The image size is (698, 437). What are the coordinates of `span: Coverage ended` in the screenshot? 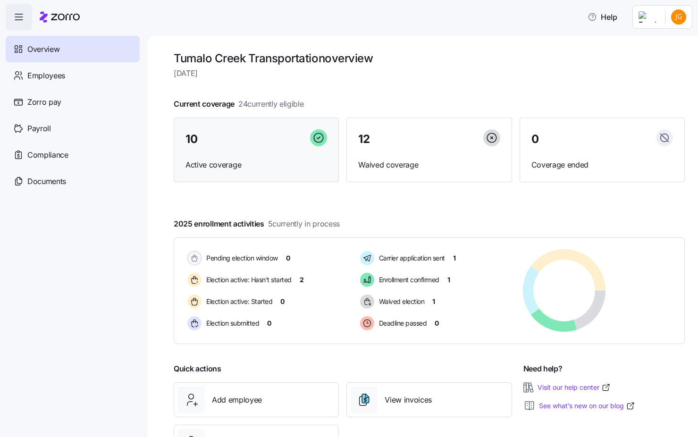 It's located at (602, 165).